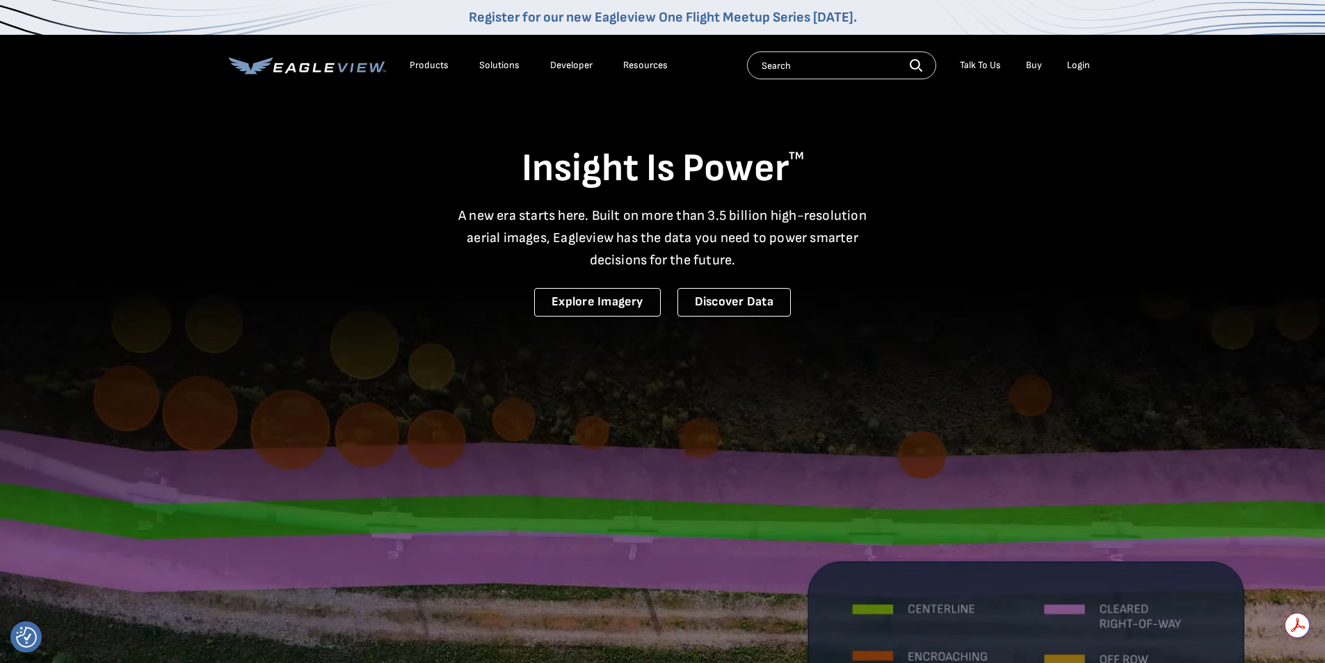 The image size is (1325, 663). I want to click on a: Developer, so click(571, 65).